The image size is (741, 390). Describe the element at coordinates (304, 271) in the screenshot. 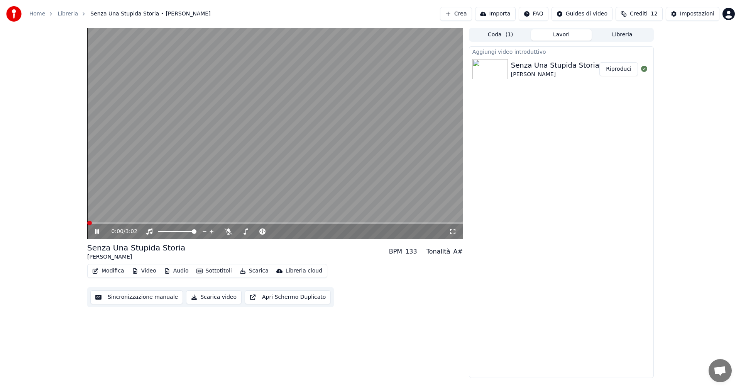

I see `div: Libreria cloud` at that location.